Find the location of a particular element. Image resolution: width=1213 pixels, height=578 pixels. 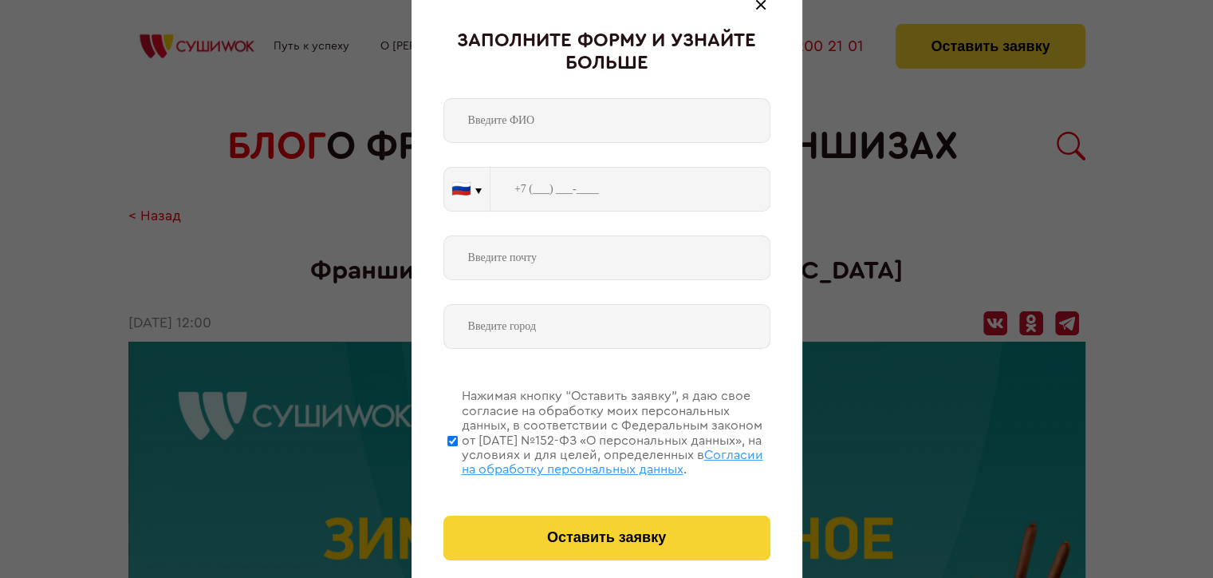

input: Введите ФИО is located at coordinates (607, 120).